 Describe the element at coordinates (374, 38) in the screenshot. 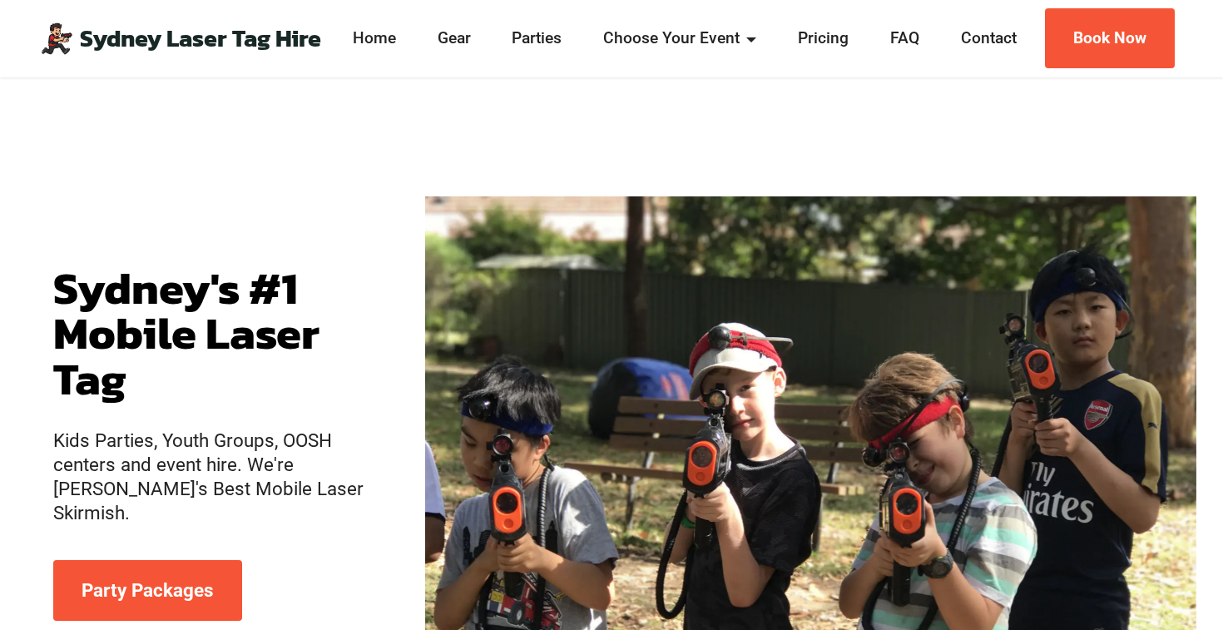

I see `a: Home` at that location.